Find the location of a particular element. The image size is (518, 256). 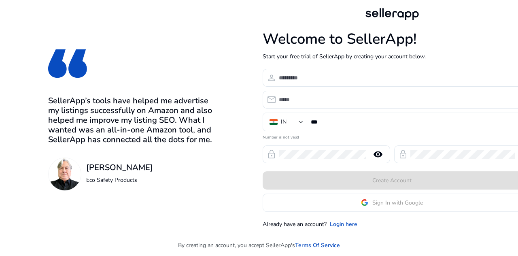

p: Eco Safety Products is located at coordinates (119, 180).